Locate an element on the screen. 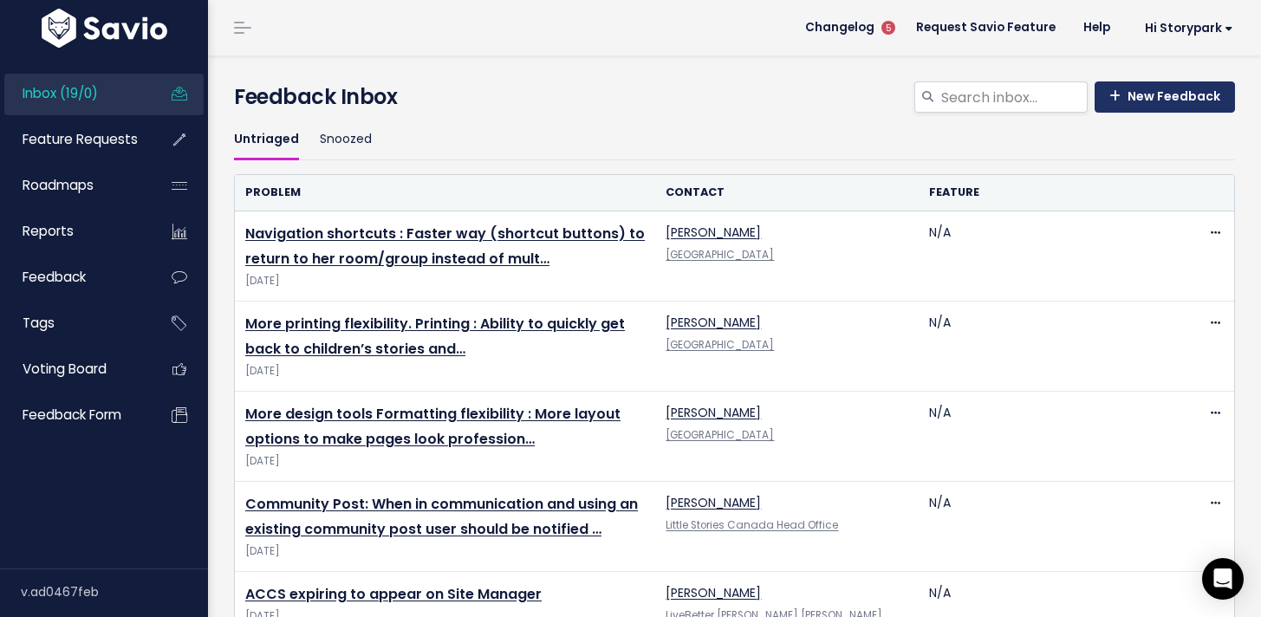 The width and height of the screenshot is (1261, 617). span: Reports is located at coordinates (48, 231).